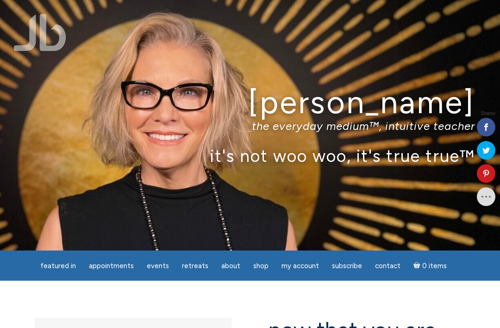  Describe the element at coordinates (300, 265) in the screenshot. I see `span: My Account` at that location.